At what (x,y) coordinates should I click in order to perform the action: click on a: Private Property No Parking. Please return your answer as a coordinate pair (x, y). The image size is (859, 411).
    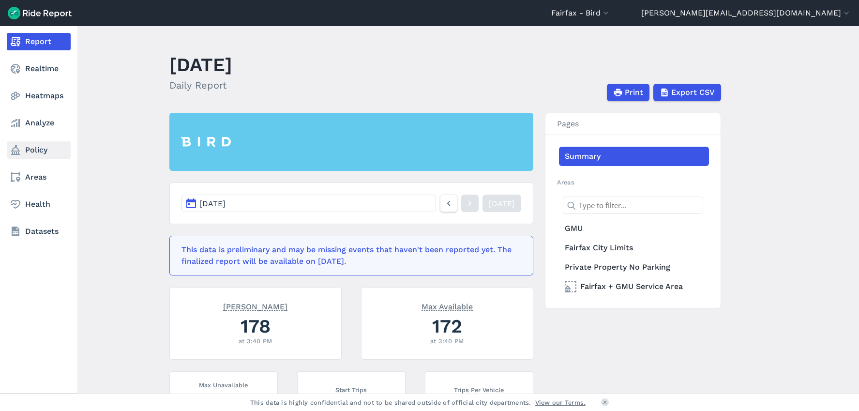
    Looking at the image, I should click on (634, 267).